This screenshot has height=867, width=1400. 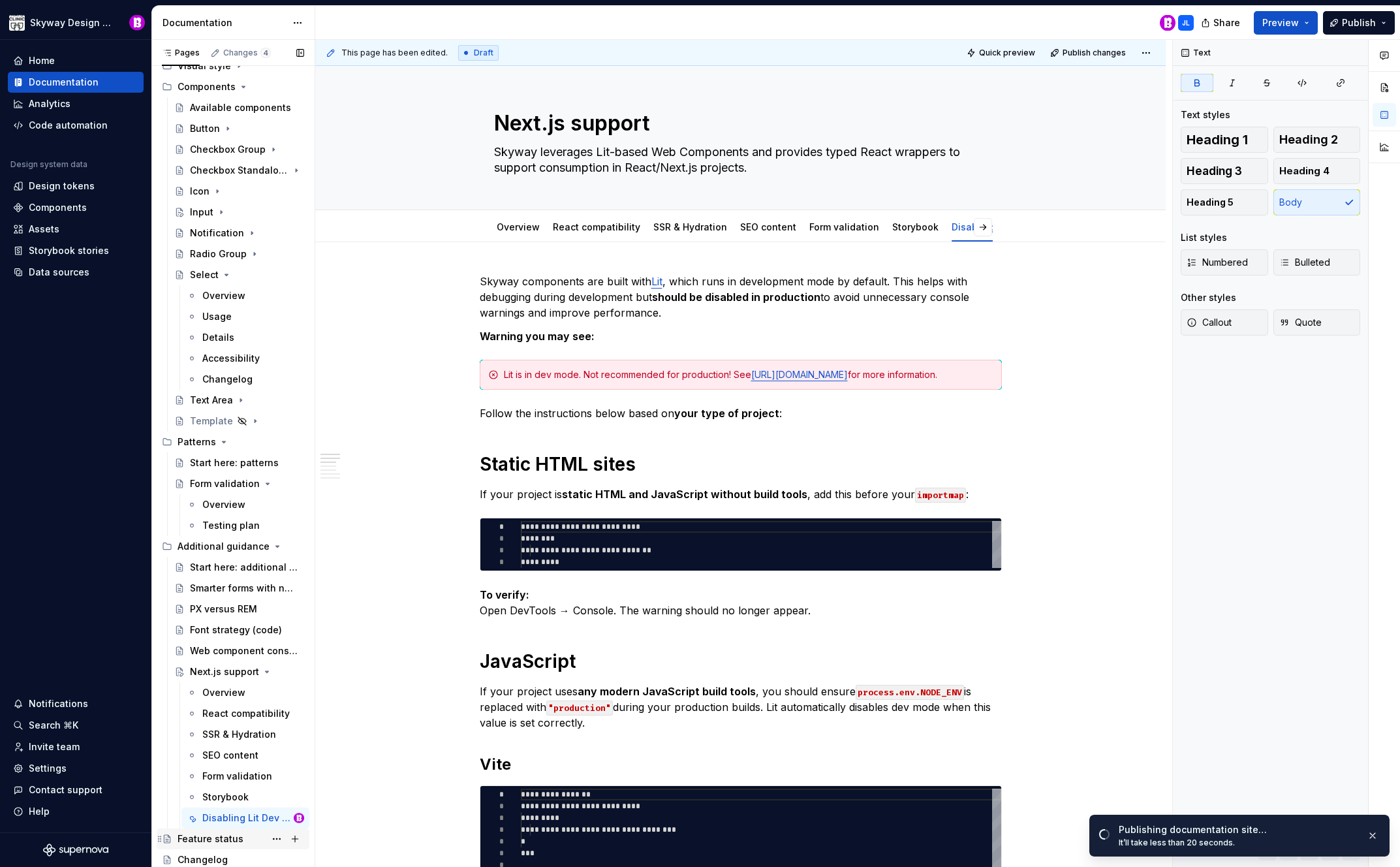 I want to click on button: Contact support, so click(x=76, y=790).